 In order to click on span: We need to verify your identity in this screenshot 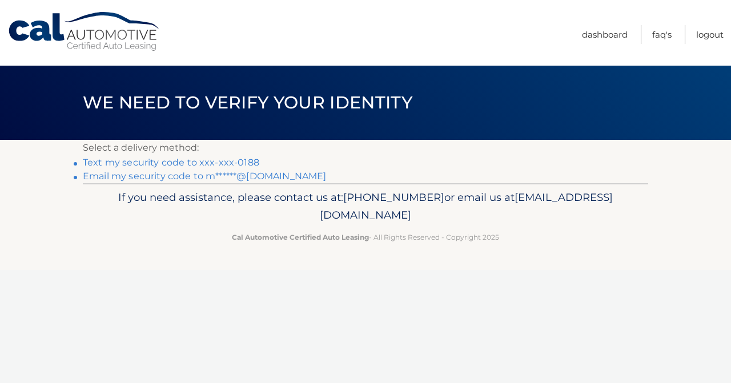, I will do `click(247, 102)`.